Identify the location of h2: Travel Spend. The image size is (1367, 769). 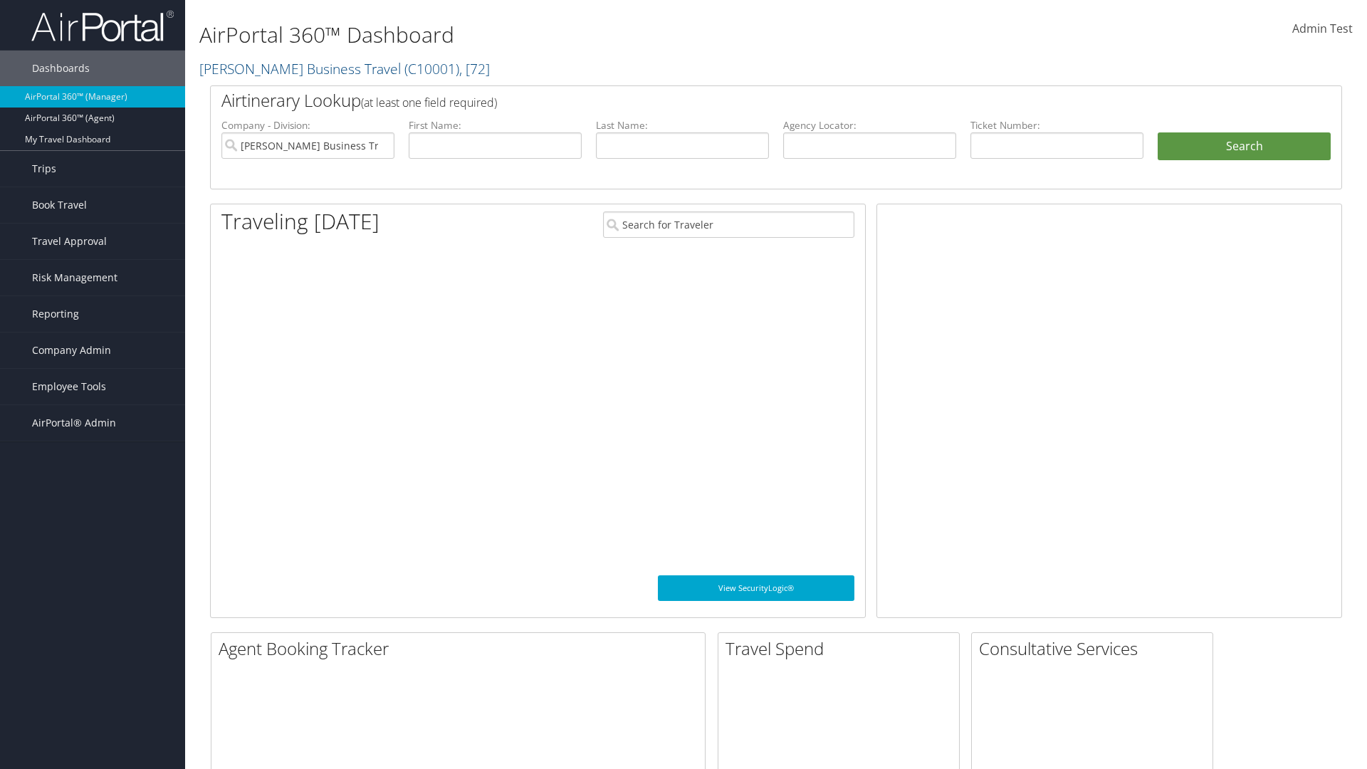
(842, 649).